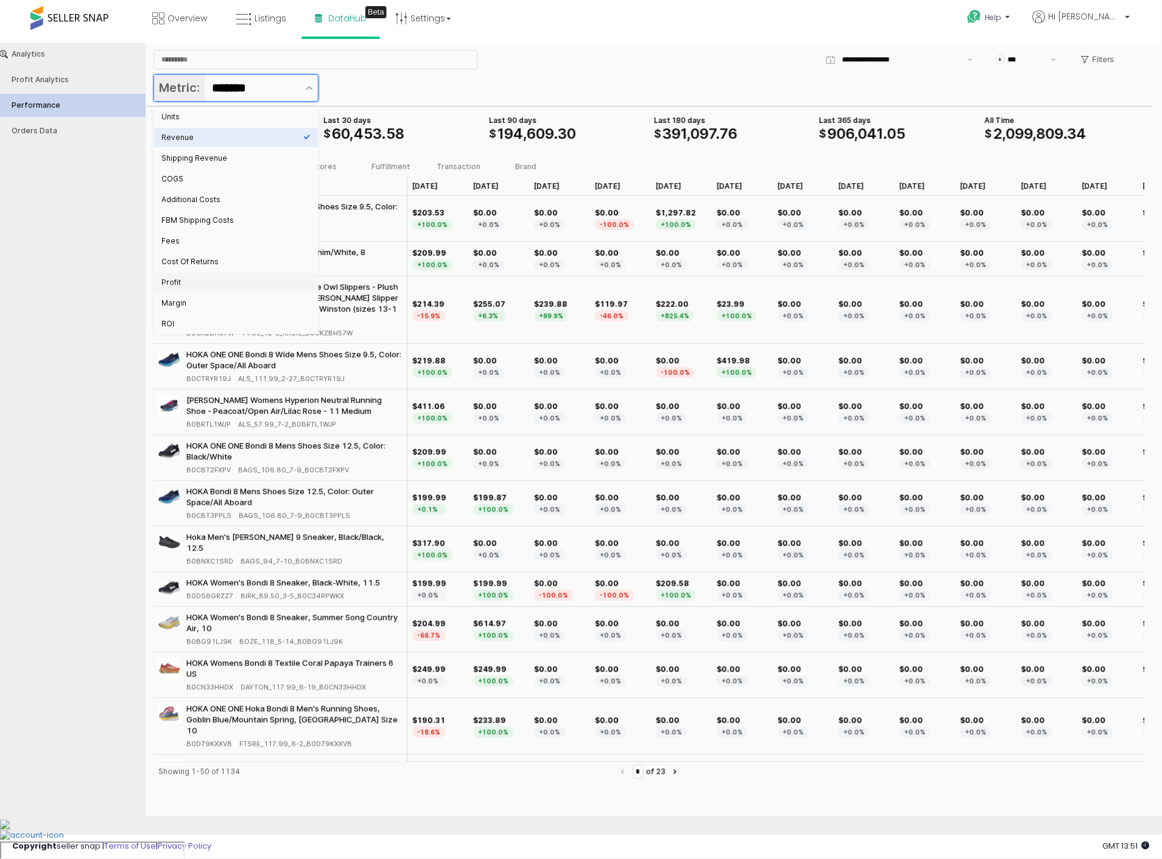 The height and width of the screenshot is (859, 1162). I want to click on div: $239.88, so click(551, 262).